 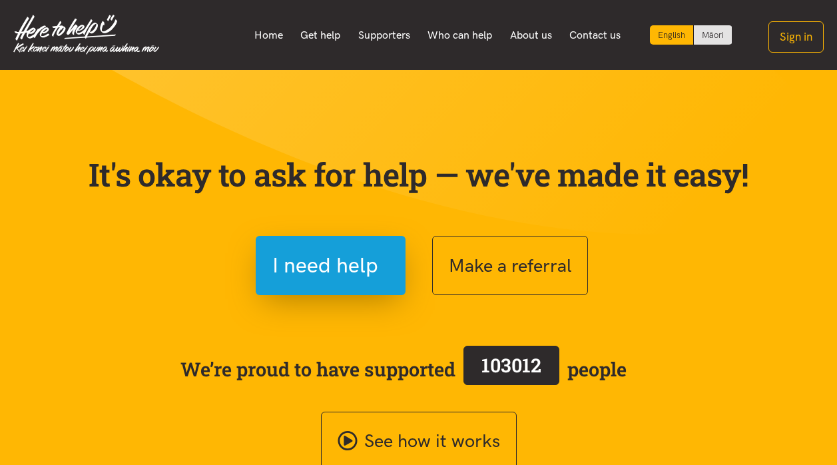 I want to click on span: I need help, so click(x=325, y=265).